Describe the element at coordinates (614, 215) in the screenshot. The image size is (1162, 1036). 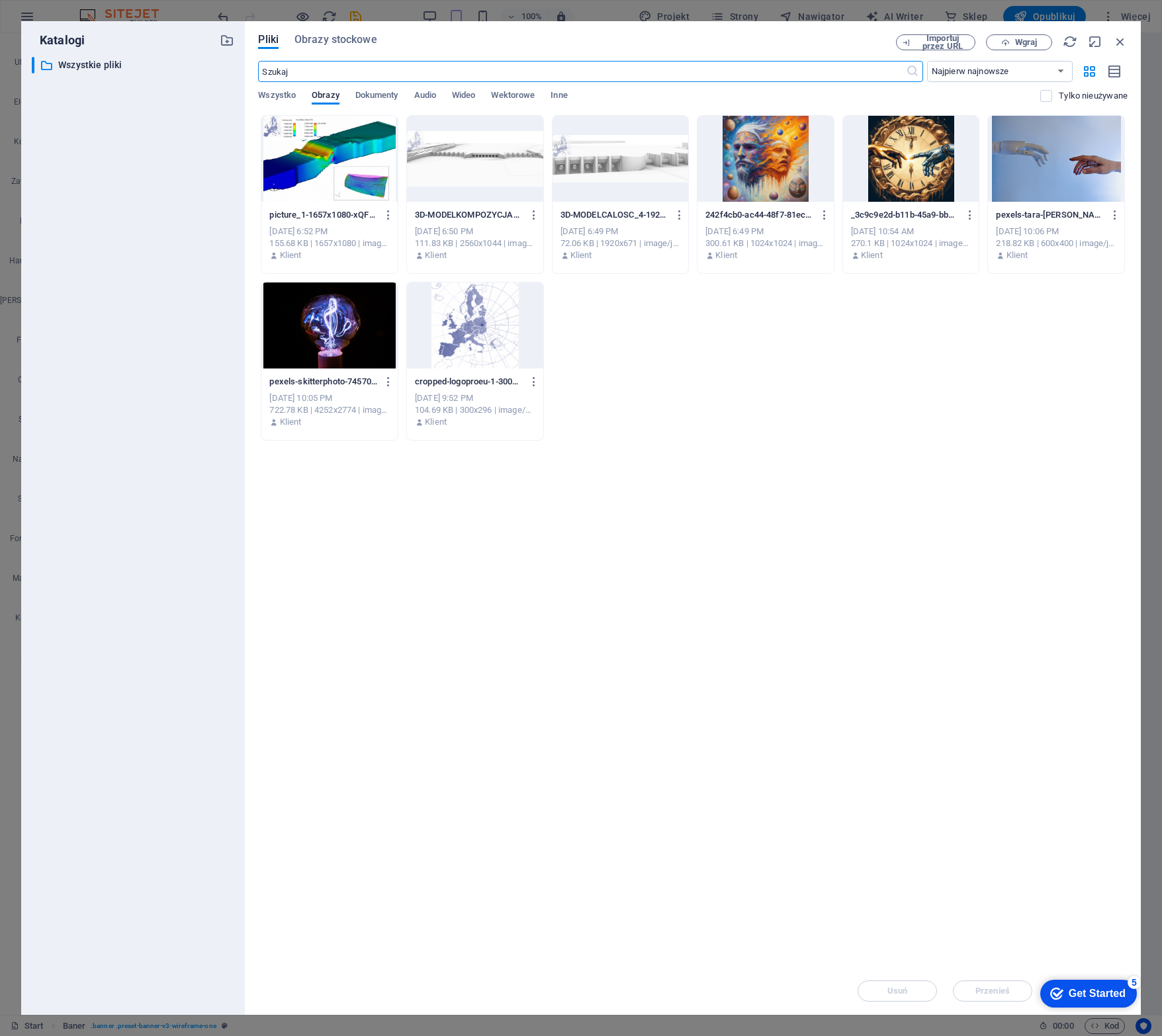
I see `p: 3D-MODELCALOSC_4-1920x671-b0C02uemBn2E-CNJhIigZw.jpg` at that location.